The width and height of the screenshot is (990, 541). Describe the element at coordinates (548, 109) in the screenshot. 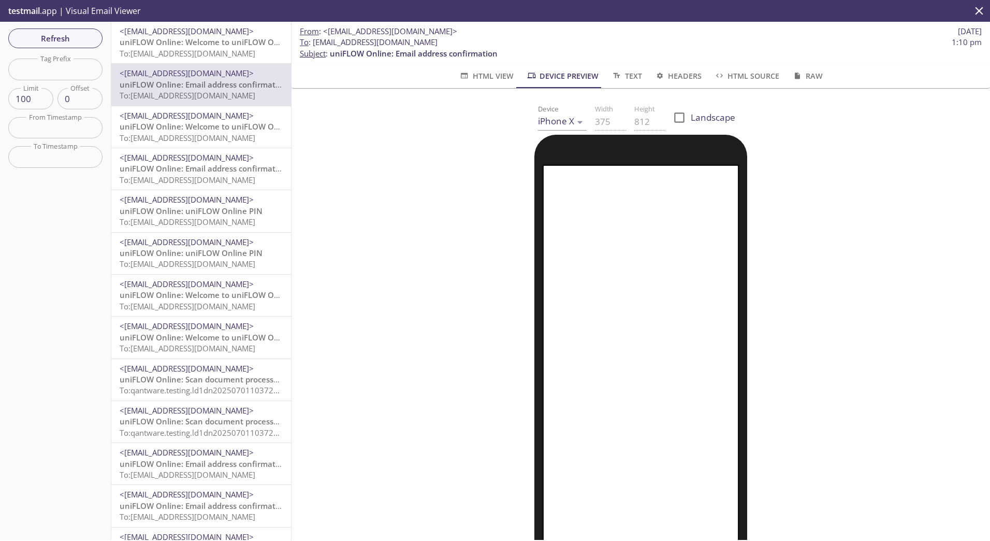

I see `label: Device` at that location.